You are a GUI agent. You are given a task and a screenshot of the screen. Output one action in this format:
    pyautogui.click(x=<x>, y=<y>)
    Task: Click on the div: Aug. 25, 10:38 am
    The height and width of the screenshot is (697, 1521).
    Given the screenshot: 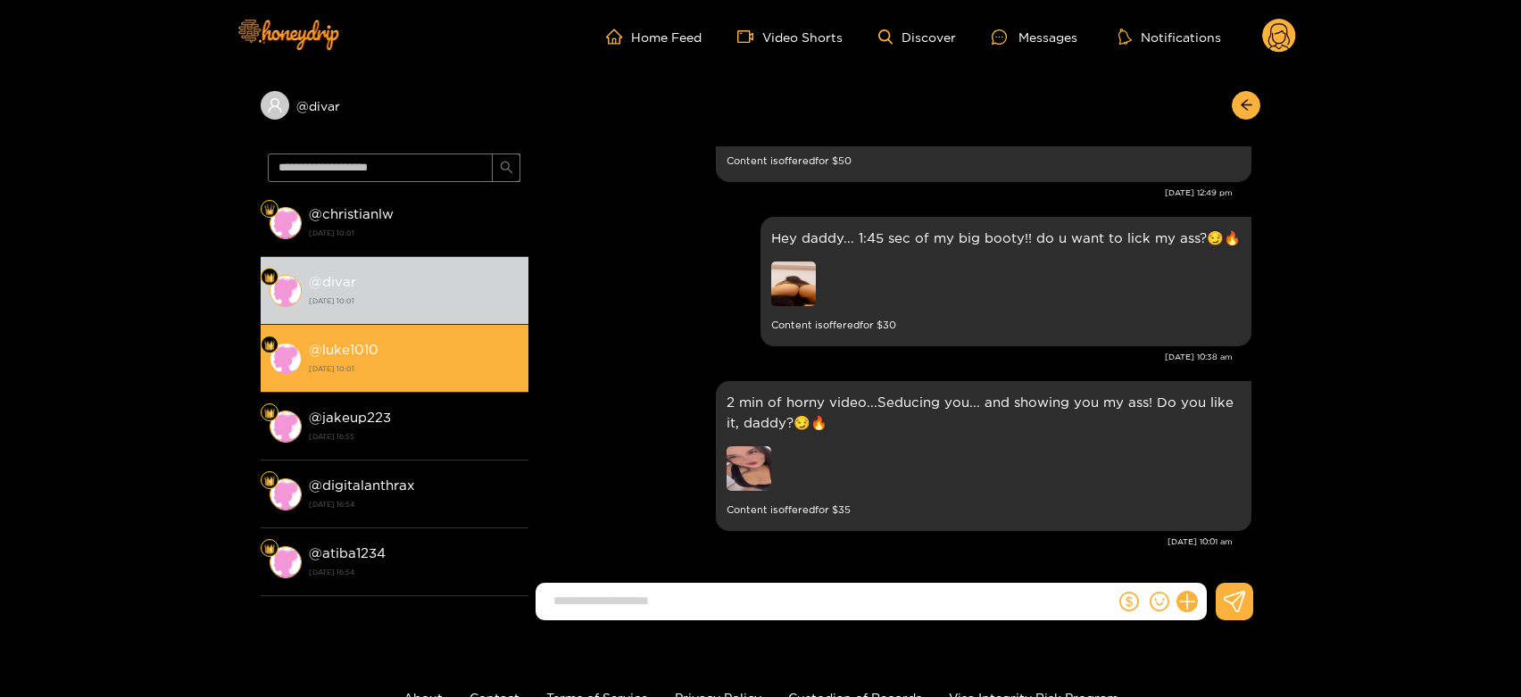 What is the action you would take?
    pyautogui.click(x=1006, y=281)
    